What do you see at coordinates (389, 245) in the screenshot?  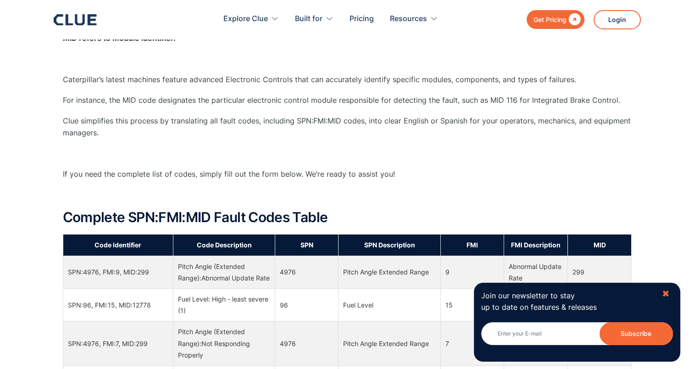 I see `th: SPN Description` at bounding box center [389, 245].